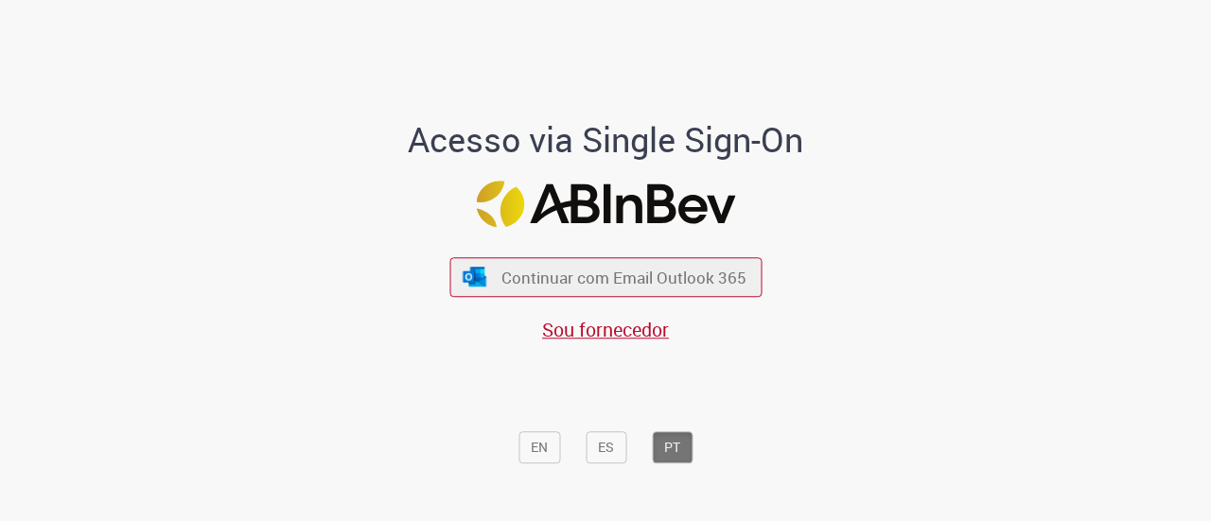 Image resolution: width=1211 pixels, height=521 pixels. I want to click on a: Sou fornecedor, so click(606, 329).